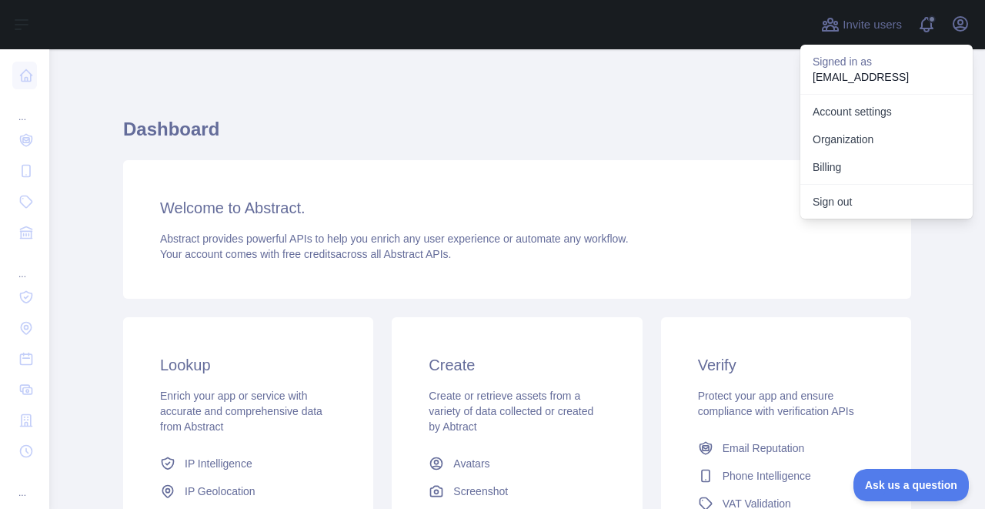  Describe the element at coordinates (776, 403) in the screenshot. I see `span: Protect your app and ensure compliance with verification APIs` at that location.